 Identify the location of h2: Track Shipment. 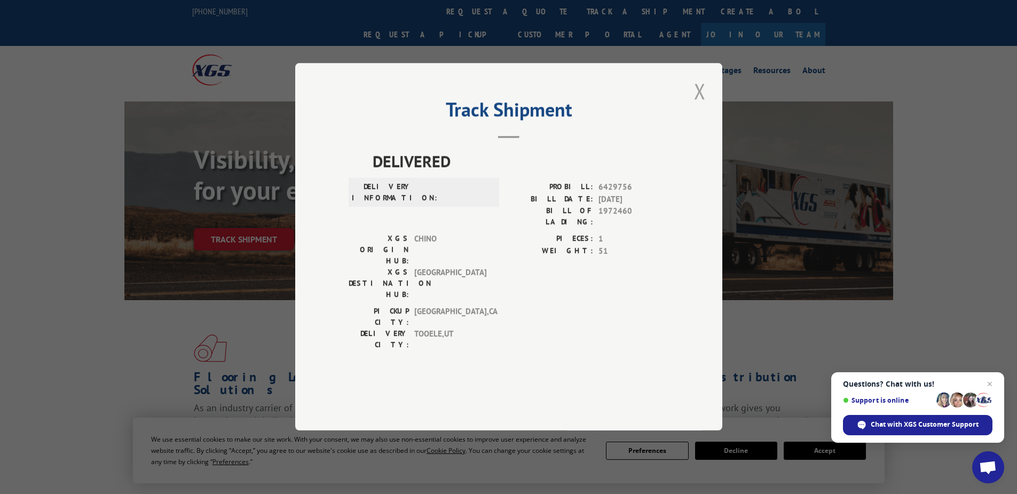
(509, 112).